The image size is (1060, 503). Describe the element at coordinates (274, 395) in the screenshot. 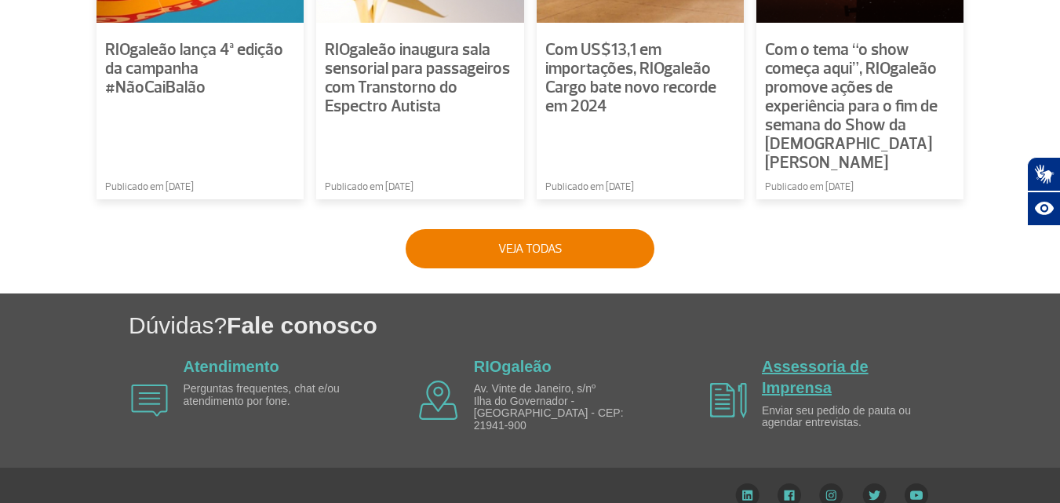

I see `p: Perguntas frequentes, chat e/ou atendimento por fone.` at that location.